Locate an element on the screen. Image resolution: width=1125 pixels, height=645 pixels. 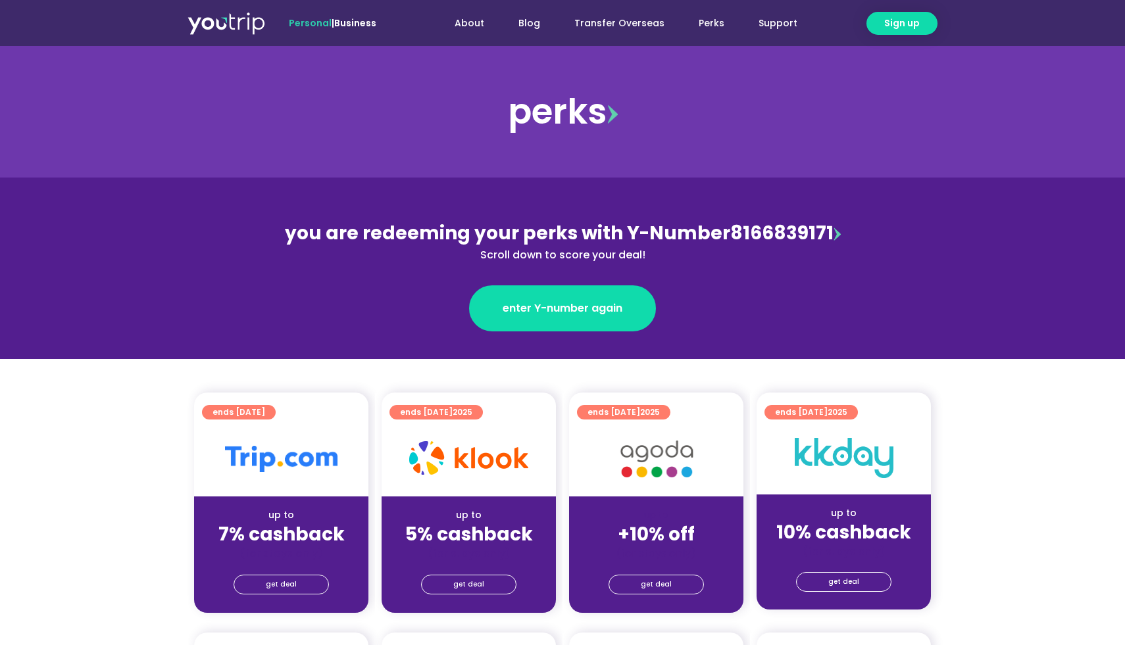
nav: Menu is located at coordinates (613, 23).